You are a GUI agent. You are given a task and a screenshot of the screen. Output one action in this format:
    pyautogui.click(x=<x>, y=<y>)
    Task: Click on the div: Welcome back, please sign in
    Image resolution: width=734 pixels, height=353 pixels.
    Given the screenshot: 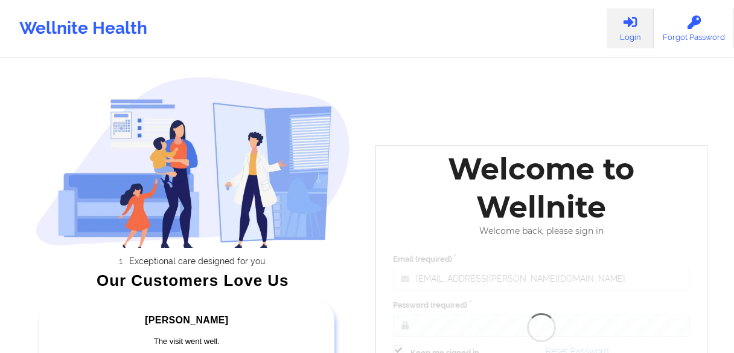 What is the action you would take?
    pyautogui.click(x=542, y=231)
    